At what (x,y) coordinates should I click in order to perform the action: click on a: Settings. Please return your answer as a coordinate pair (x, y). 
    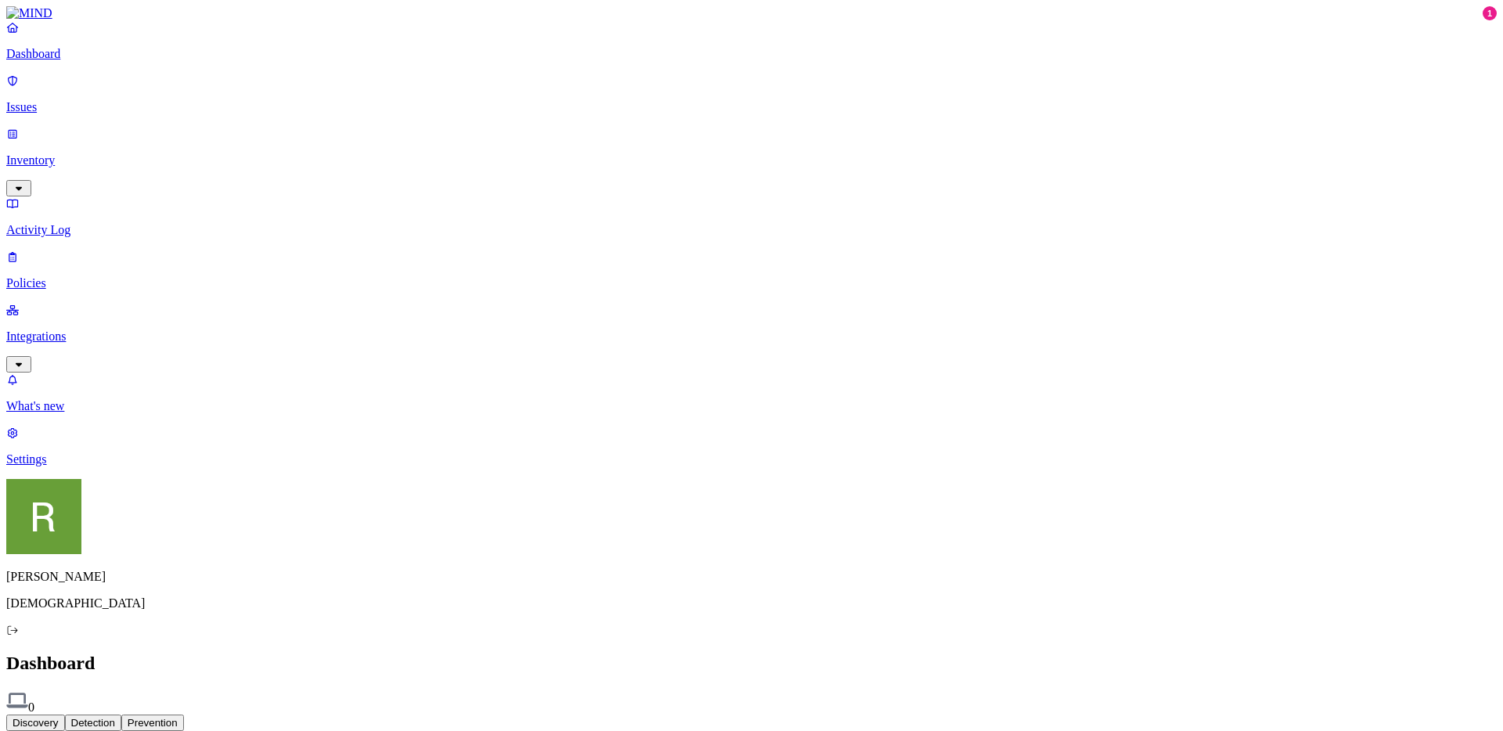
    Looking at the image, I should click on (751, 446).